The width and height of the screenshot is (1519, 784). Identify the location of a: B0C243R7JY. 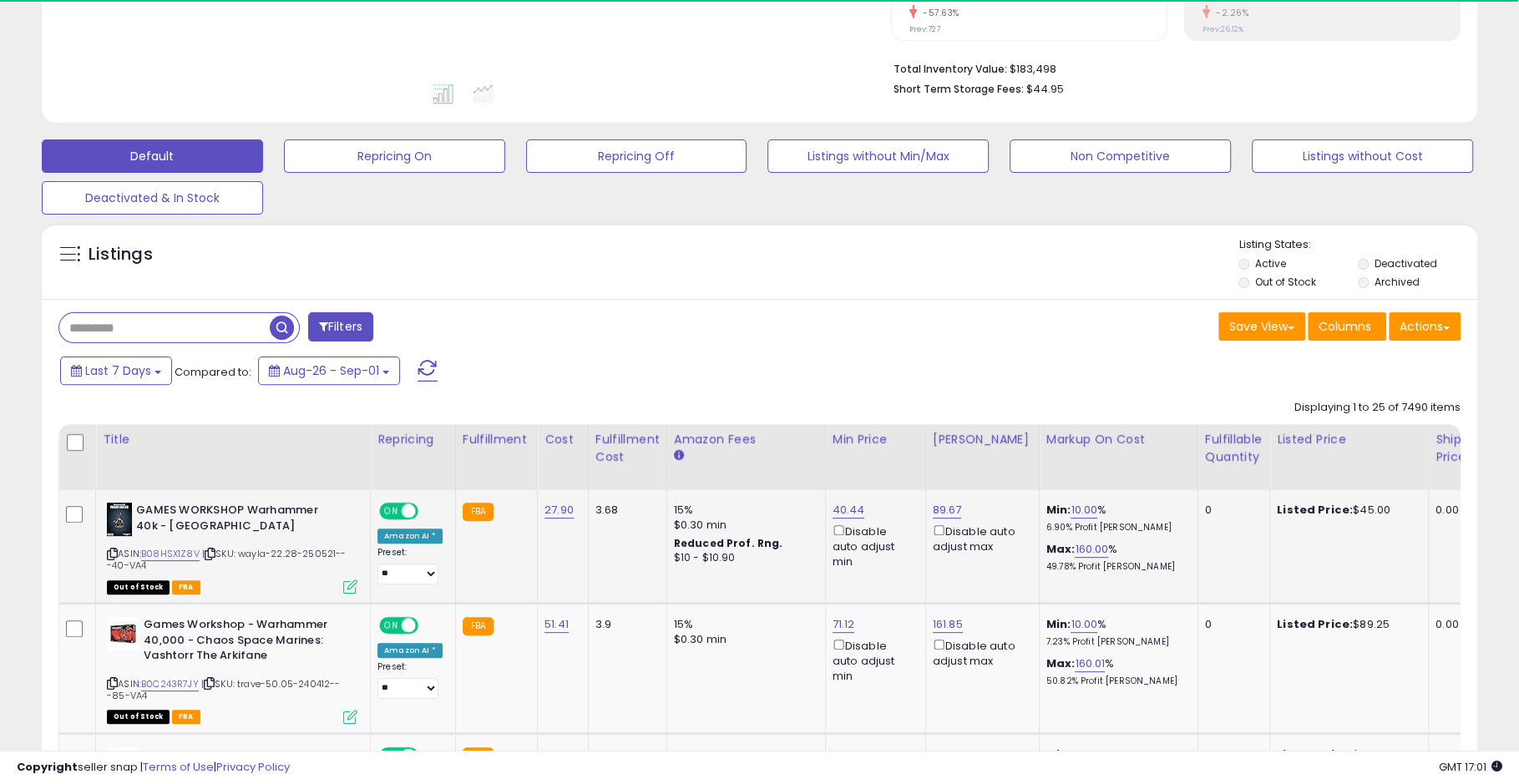
(170, 684).